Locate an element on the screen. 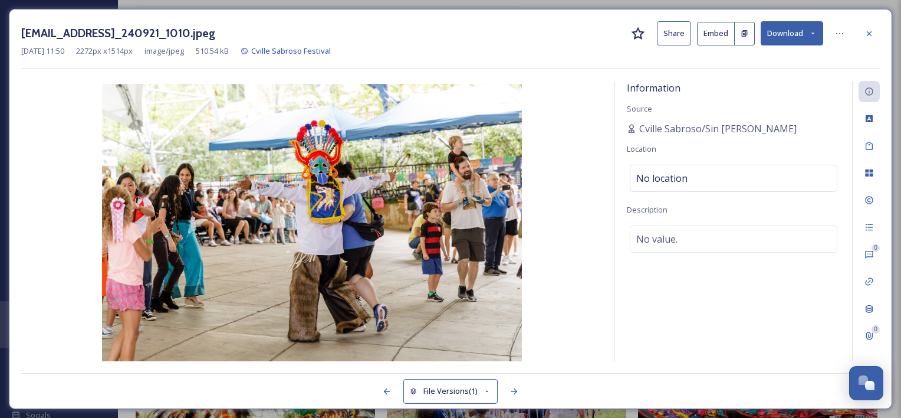  span: 510.54 kB is located at coordinates (212, 51).